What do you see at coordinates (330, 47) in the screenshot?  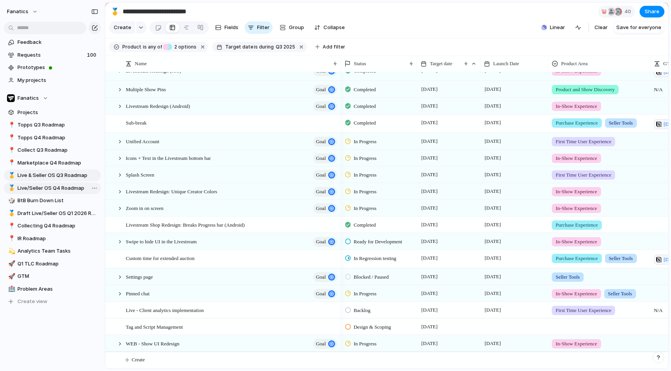 I see `button: Add filter` at bounding box center [330, 47].